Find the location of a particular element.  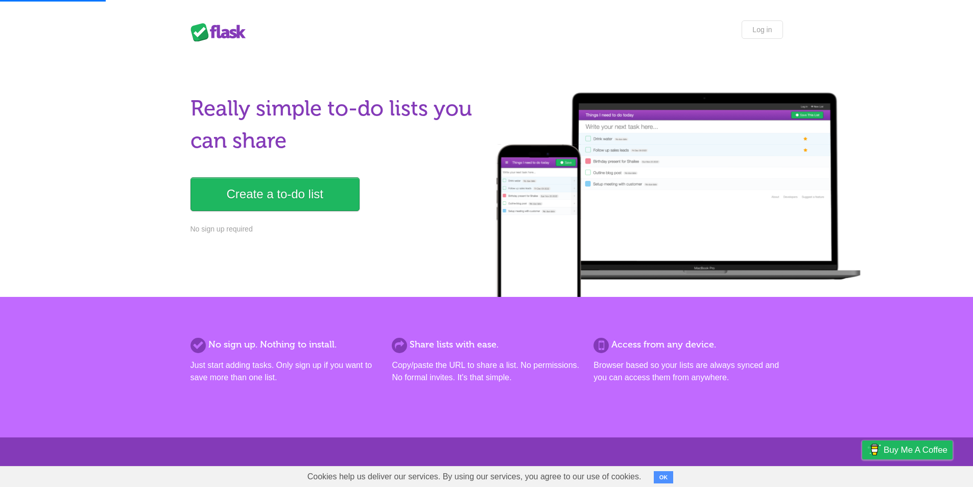

h2: Share lists with ease. is located at coordinates (486, 344).